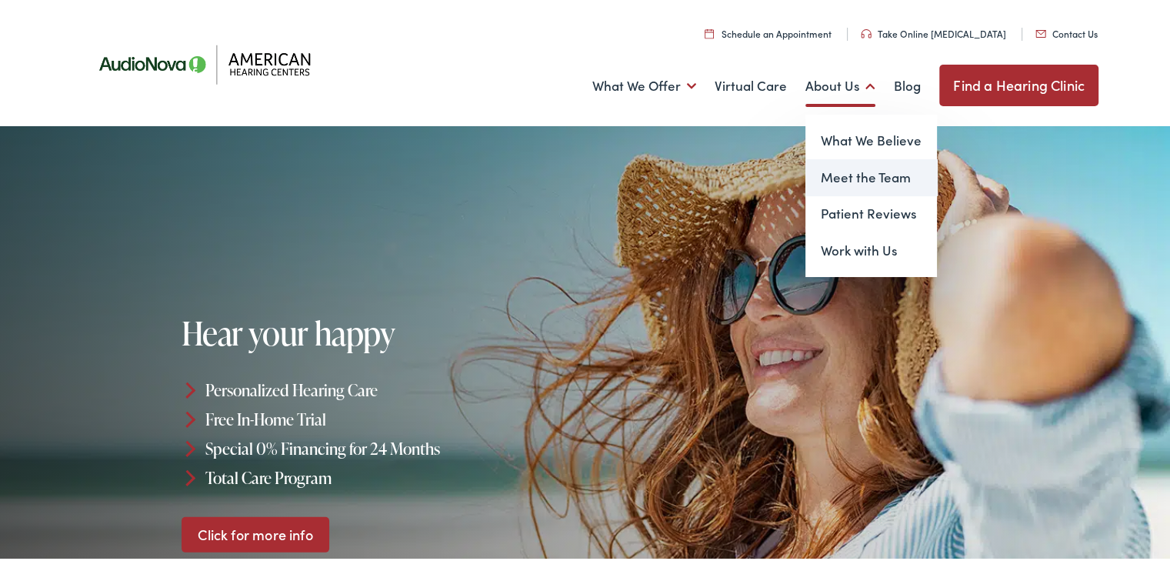 The width and height of the screenshot is (1170, 561). I want to click on a: Patient Reviews, so click(871, 211).